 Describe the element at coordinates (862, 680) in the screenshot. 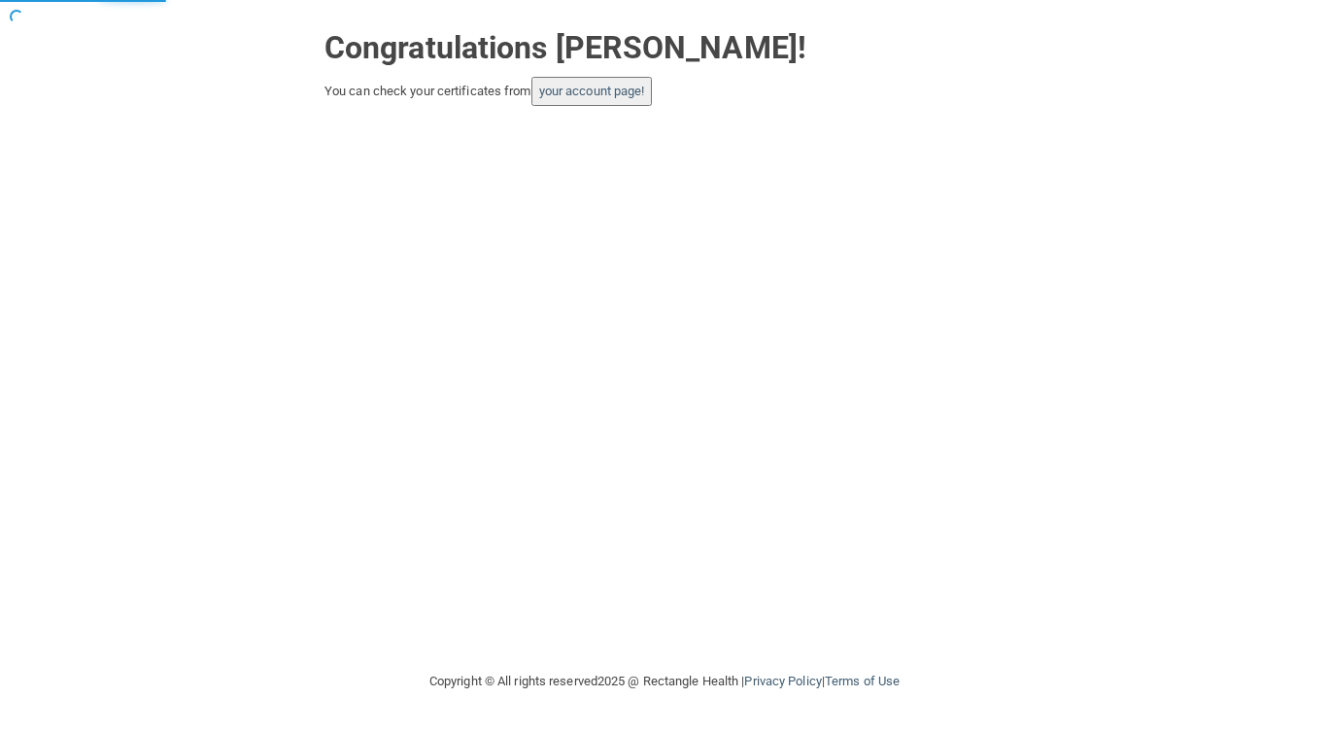

I see `a: Terms of Use` at that location.